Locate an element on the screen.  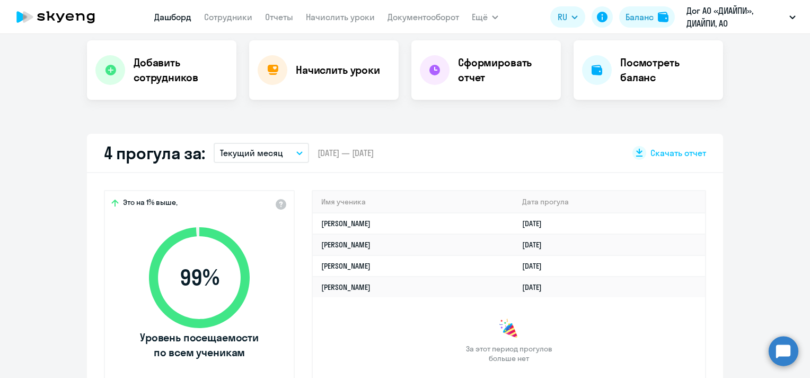
span: Это на 1% выше, is located at coordinates (150, 204).